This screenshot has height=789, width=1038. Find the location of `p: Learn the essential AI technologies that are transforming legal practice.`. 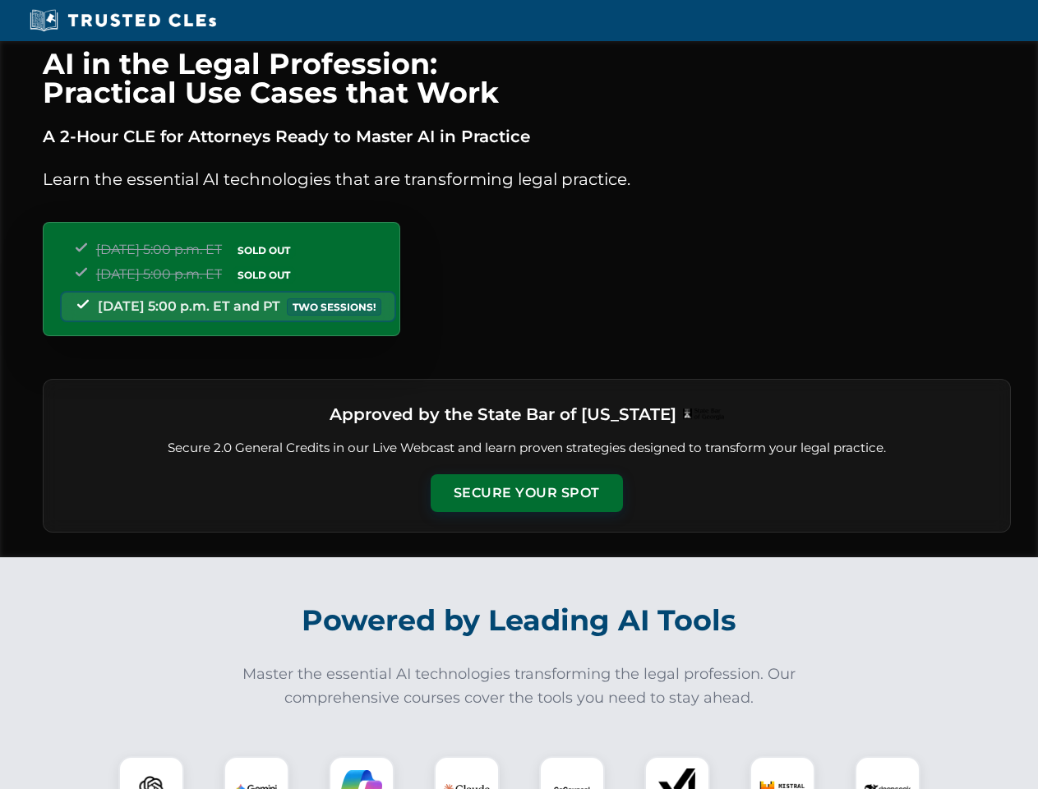

p: Learn the essential AI technologies that are transforming legal practice. is located at coordinates (527, 179).